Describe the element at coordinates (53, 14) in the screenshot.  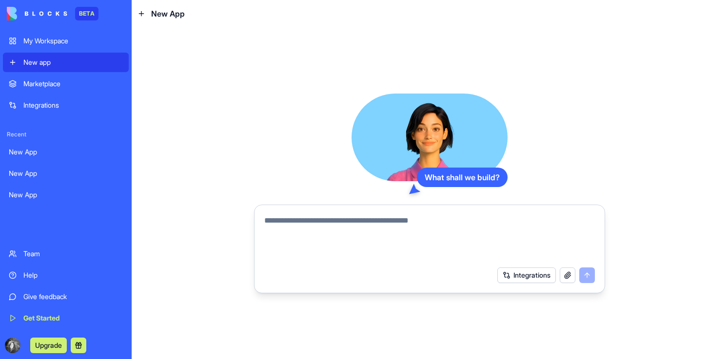
I see `a: BETA` at that location.